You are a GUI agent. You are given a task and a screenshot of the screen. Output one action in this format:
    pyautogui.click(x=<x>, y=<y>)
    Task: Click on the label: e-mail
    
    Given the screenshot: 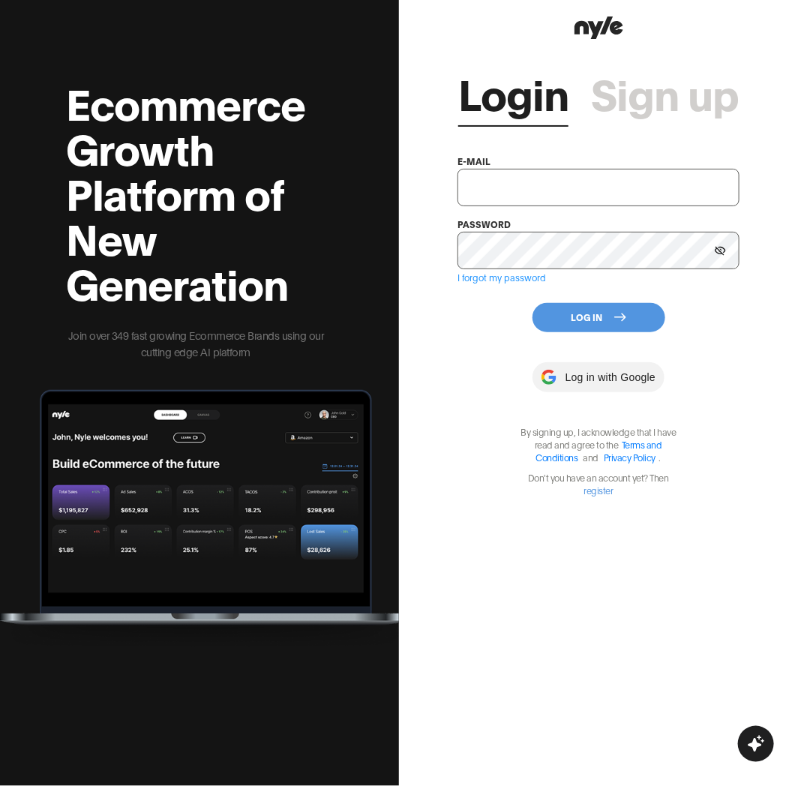 What is the action you would take?
    pyautogui.click(x=474, y=161)
    